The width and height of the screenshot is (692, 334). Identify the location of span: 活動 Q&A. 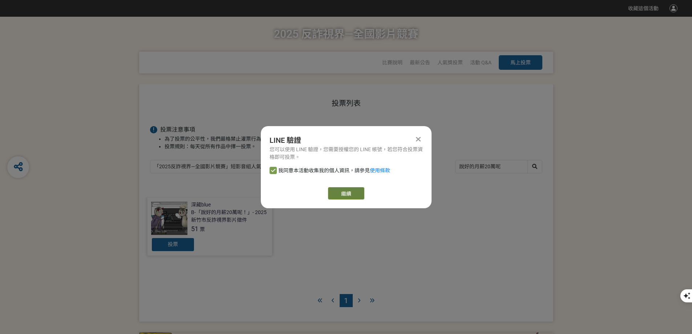
(480, 62).